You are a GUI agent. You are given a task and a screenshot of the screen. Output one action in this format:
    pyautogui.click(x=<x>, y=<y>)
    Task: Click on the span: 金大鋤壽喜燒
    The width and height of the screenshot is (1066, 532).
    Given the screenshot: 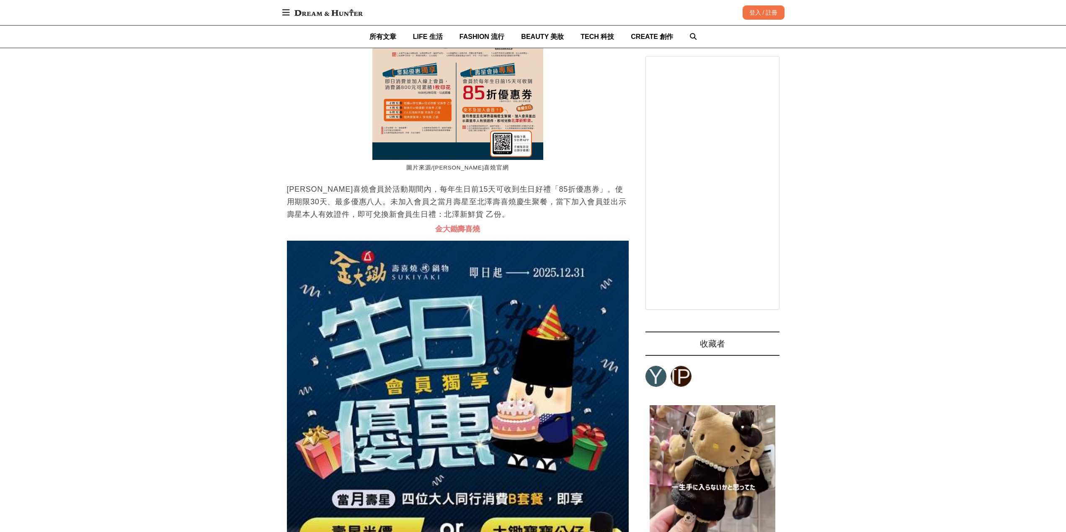 What is the action you would take?
    pyautogui.click(x=457, y=229)
    